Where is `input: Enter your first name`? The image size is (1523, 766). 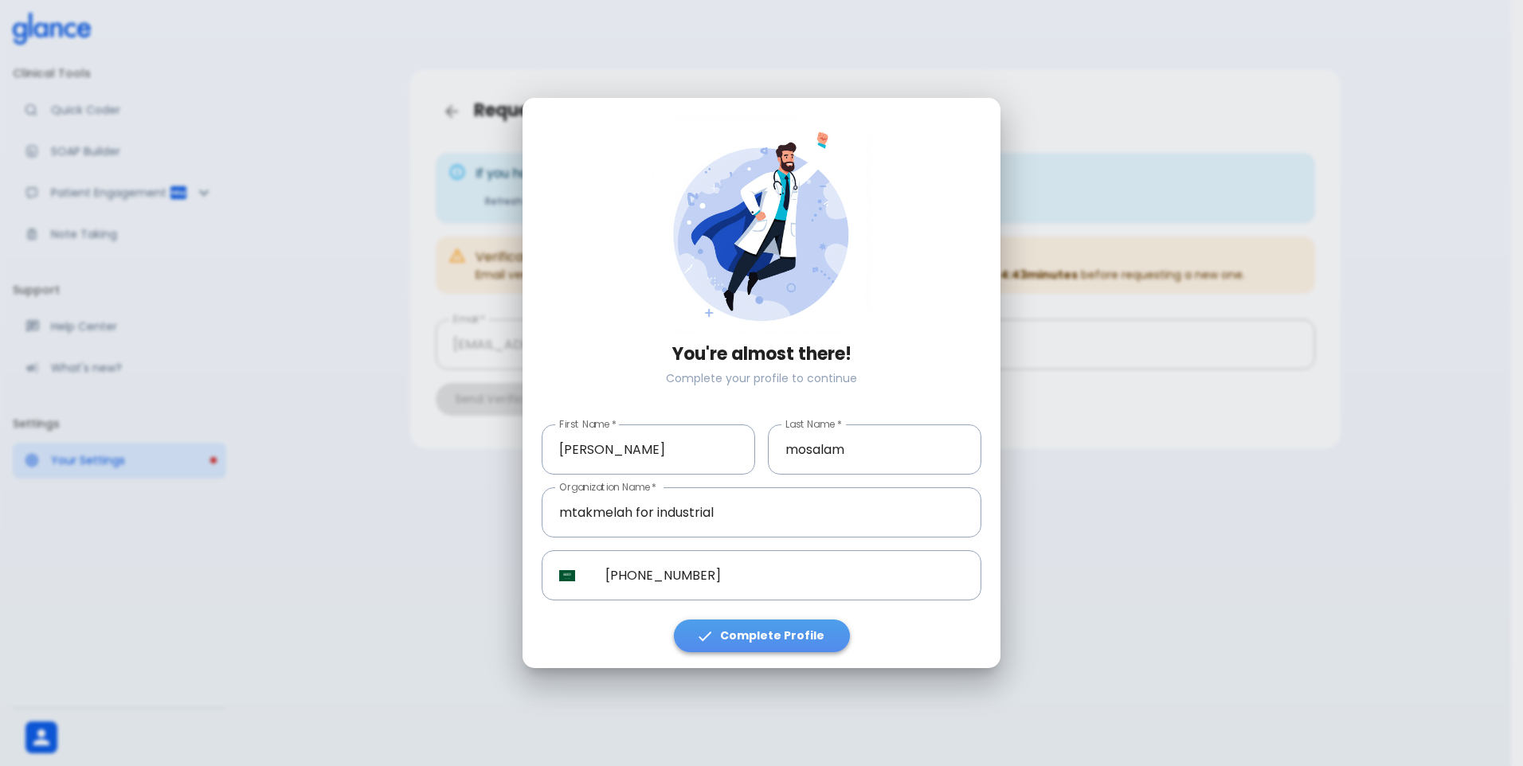 input: Enter your first name is located at coordinates (649, 449).